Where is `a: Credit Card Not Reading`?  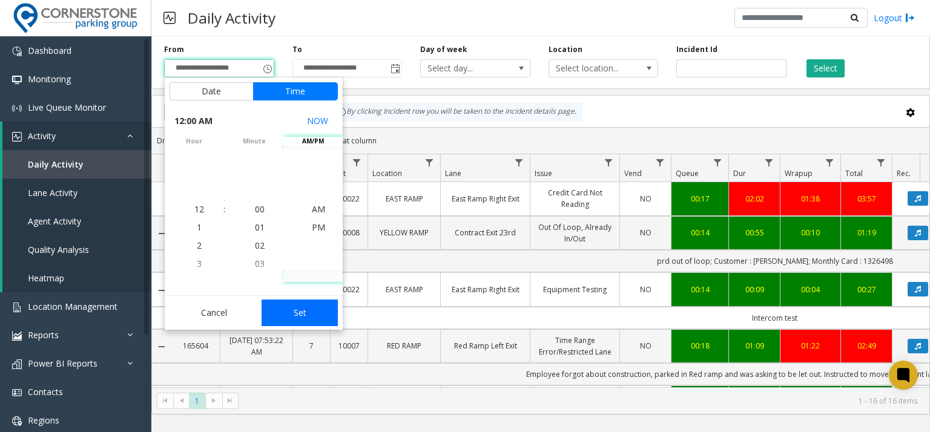
a: Credit Card Not Reading is located at coordinates (574, 199).